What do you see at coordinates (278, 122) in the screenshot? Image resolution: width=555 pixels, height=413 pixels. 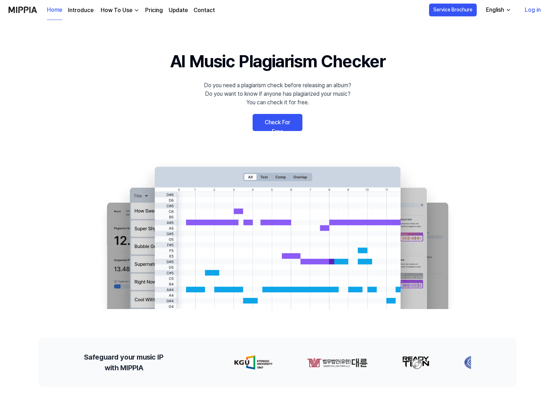 I see `a: Check For Free` at bounding box center [278, 122].